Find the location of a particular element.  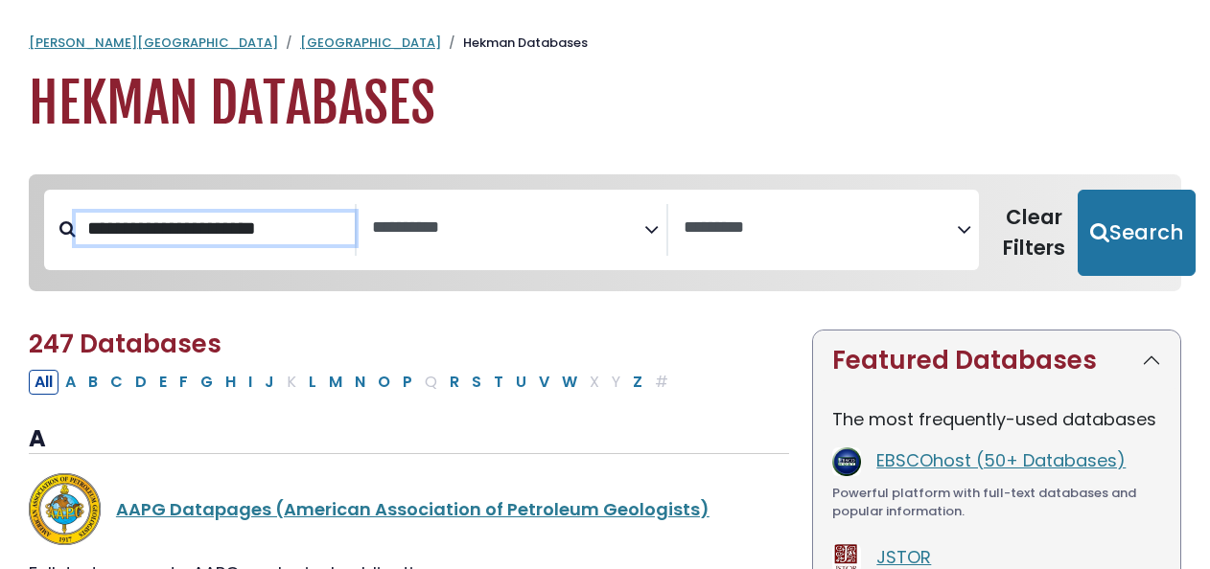

button: Filter Results C is located at coordinates (116, 382).